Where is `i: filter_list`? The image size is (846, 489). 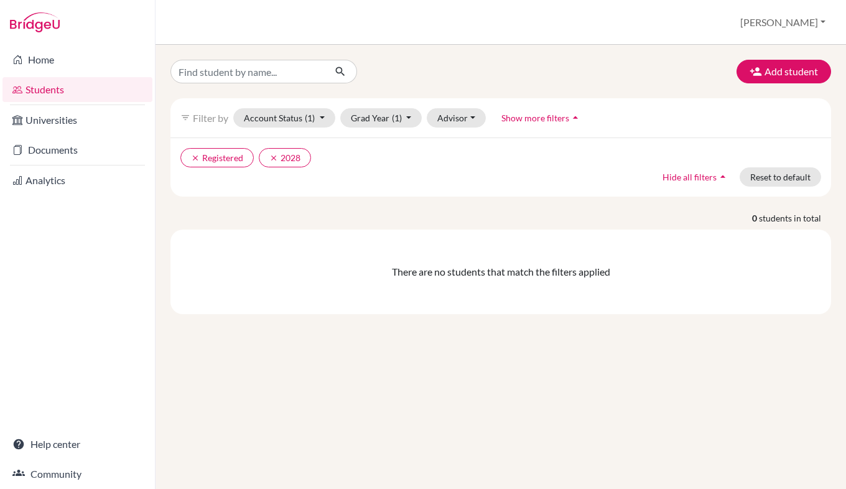 i: filter_list is located at coordinates (185, 118).